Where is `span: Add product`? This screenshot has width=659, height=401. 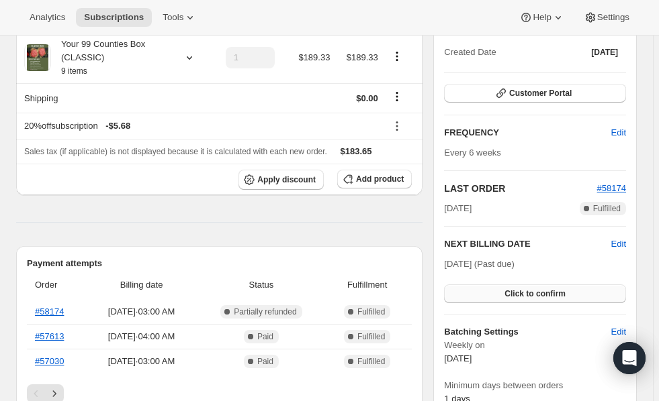
span: Add product is located at coordinates (379, 179).